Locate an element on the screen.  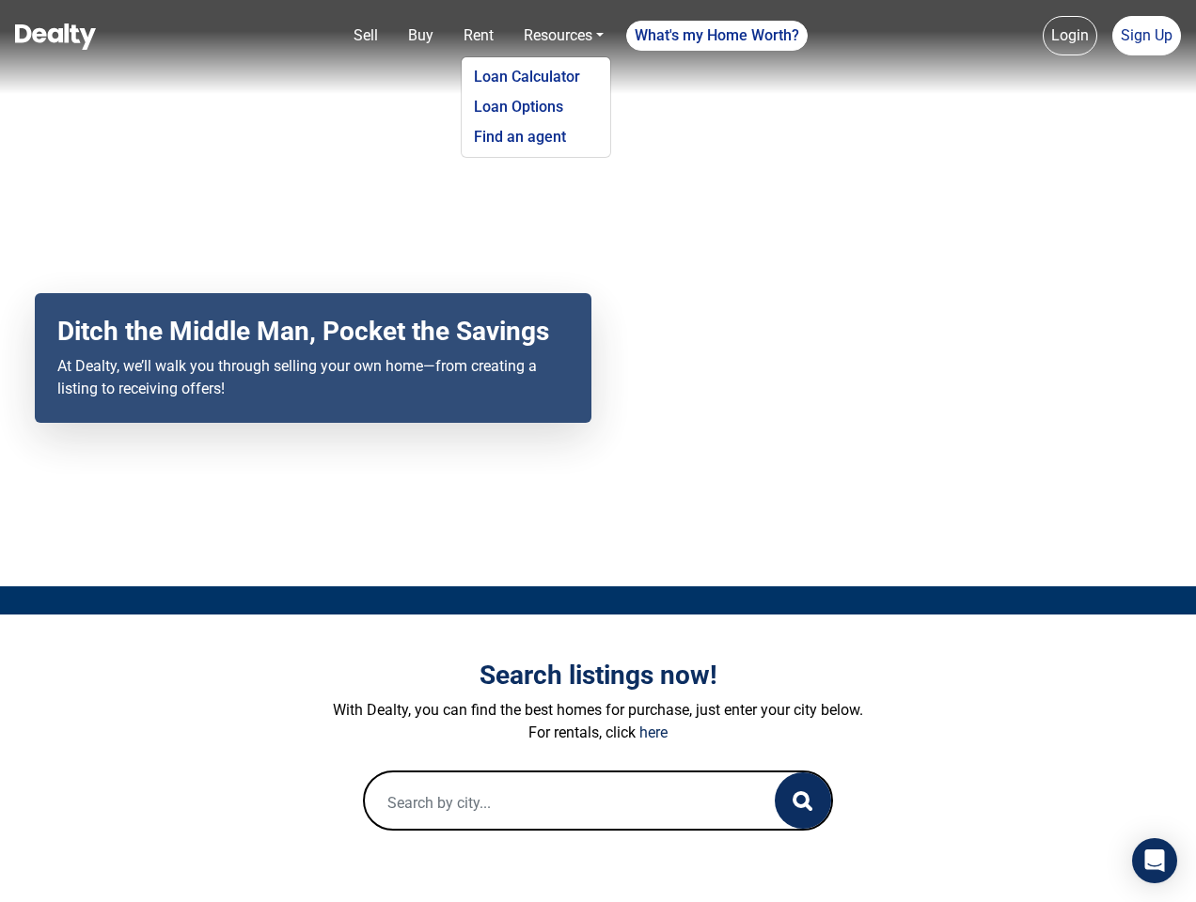
h2: Ditch the Middle Man, Pocket the Savings is located at coordinates (313, 332).